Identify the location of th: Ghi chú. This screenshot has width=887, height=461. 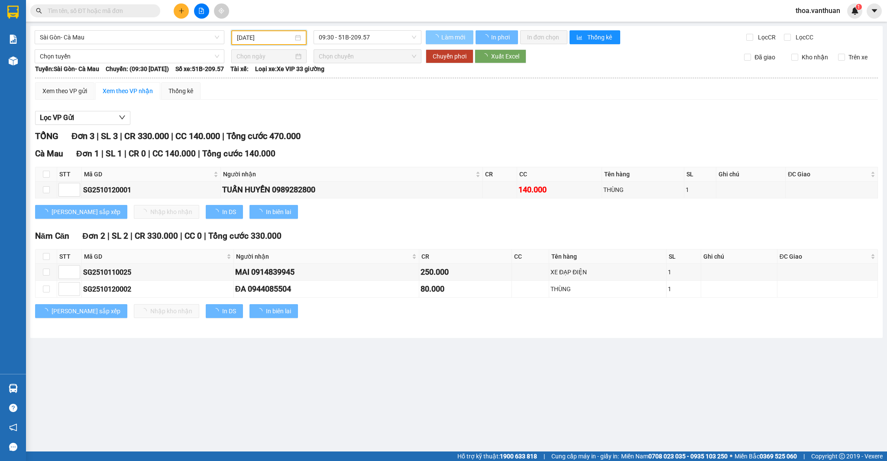
(739, 256).